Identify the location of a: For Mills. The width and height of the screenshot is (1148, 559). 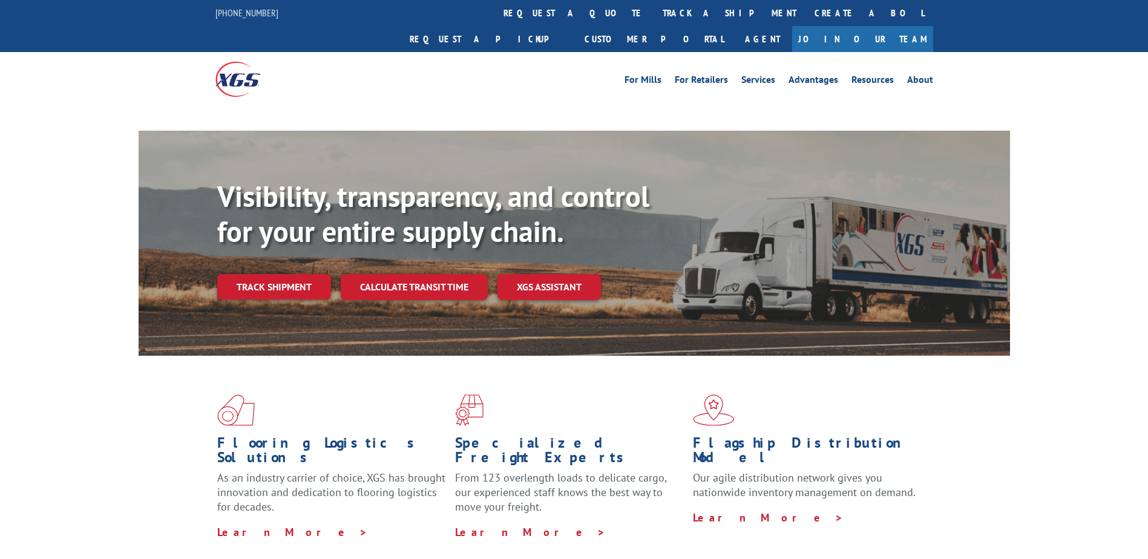
(643, 82).